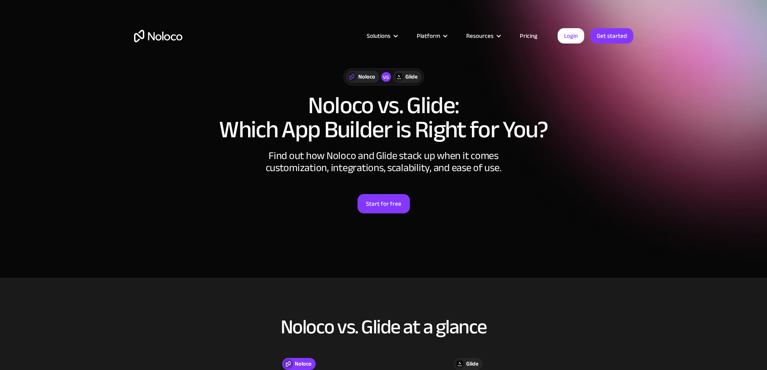 The width and height of the screenshot is (767, 370). I want to click on a: Login, so click(571, 36).